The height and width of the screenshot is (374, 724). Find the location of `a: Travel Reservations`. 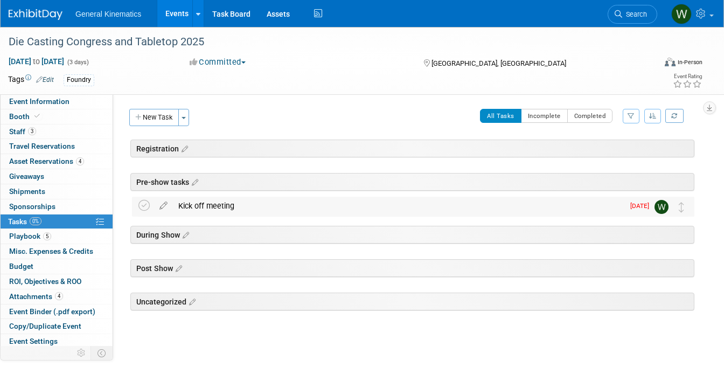

a: Travel Reservations is located at coordinates (57, 146).